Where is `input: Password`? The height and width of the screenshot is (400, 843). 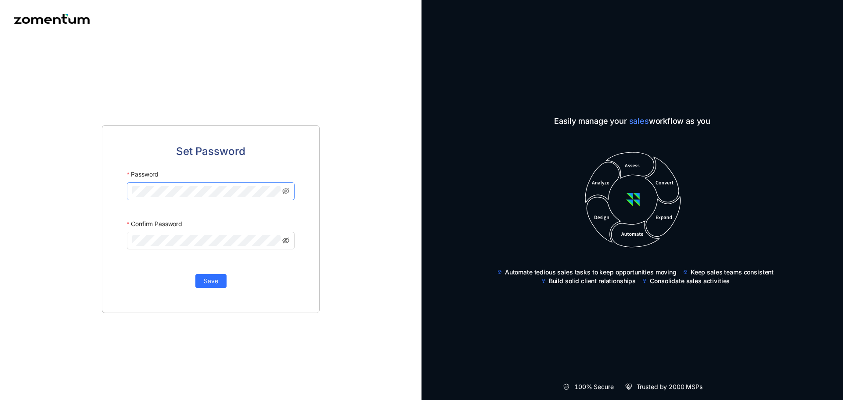 input: Password is located at coordinates (206, 191).